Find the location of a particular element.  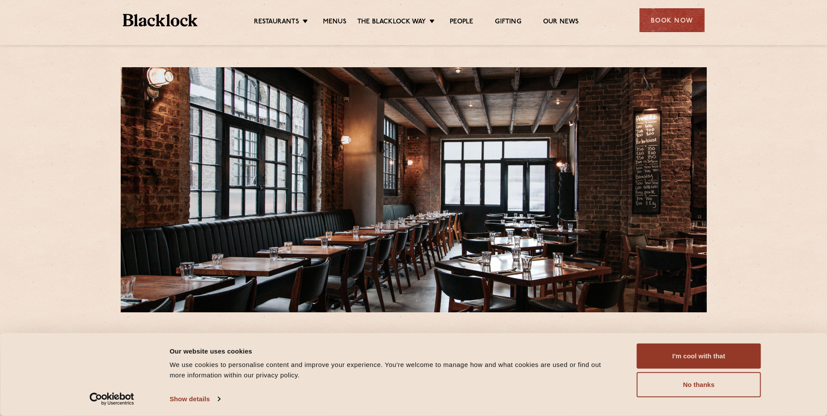

button: I'm cool with that is located at coordinates (699, 356).